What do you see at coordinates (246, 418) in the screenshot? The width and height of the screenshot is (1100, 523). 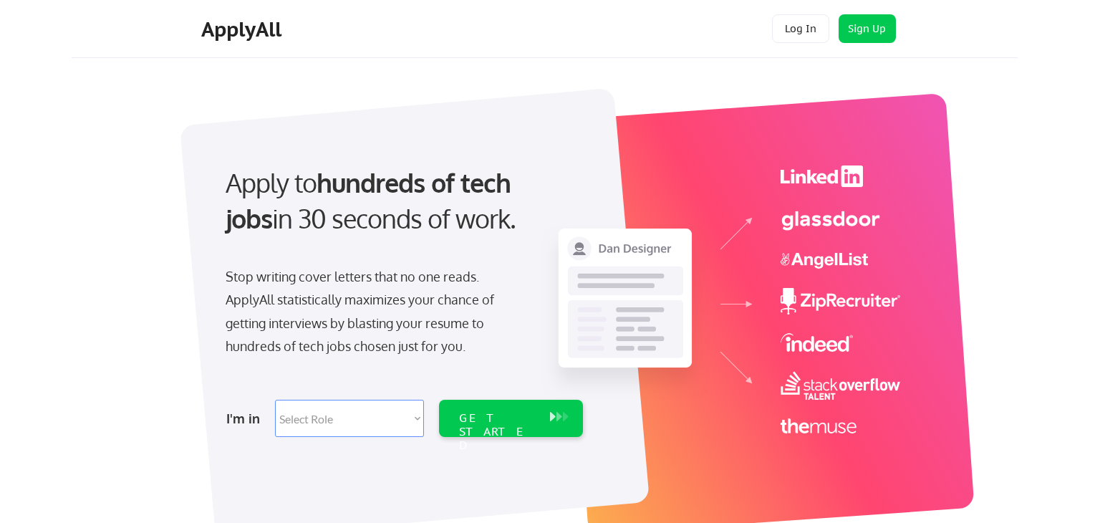 I see `div: I'm in` at bounding box center [246, 418].